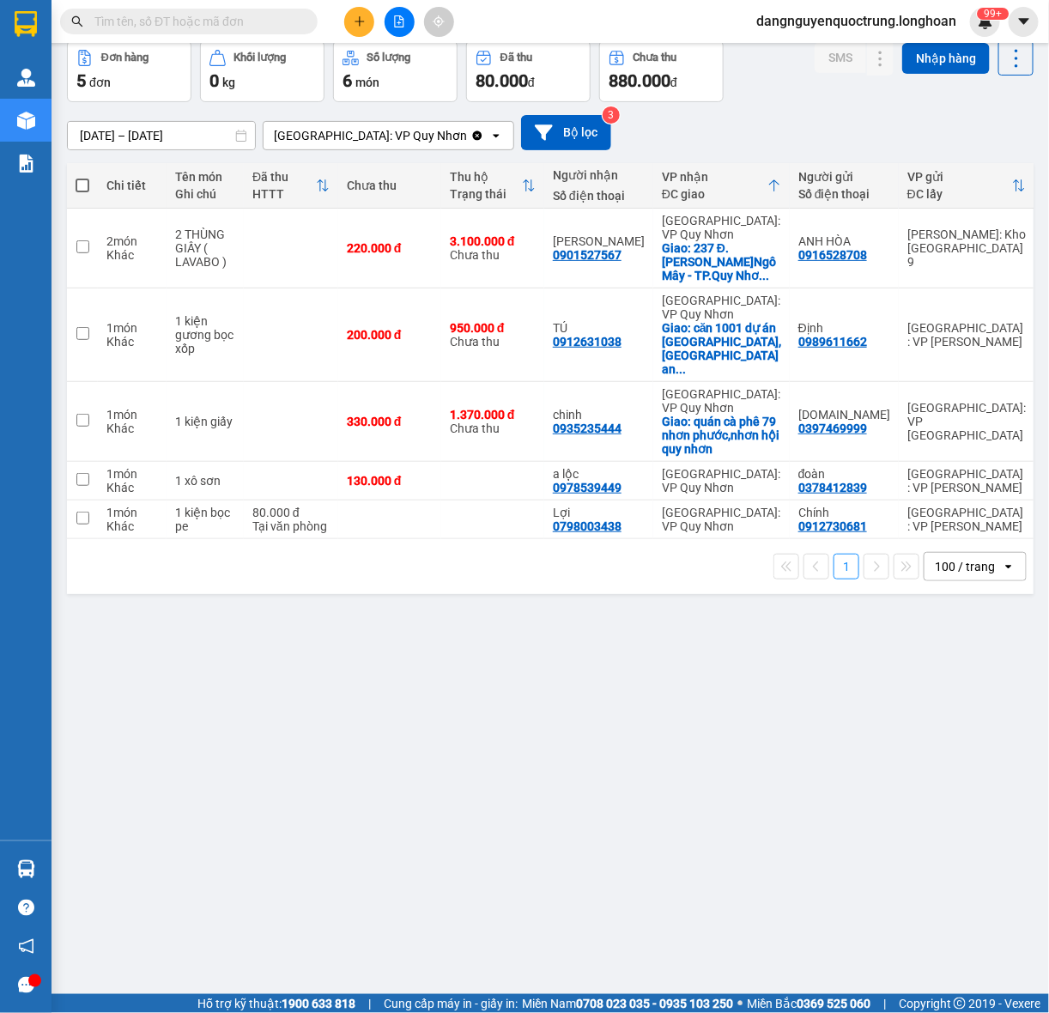  I want to click on span: 880.000, so click(640, 81).